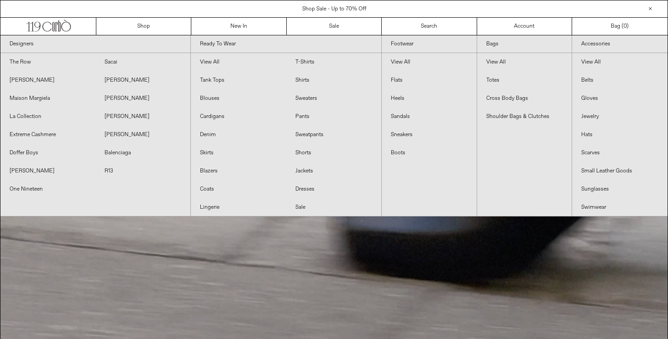  I want to click on span: Shop Sale - Up to 70% Off, so click(334, 9).